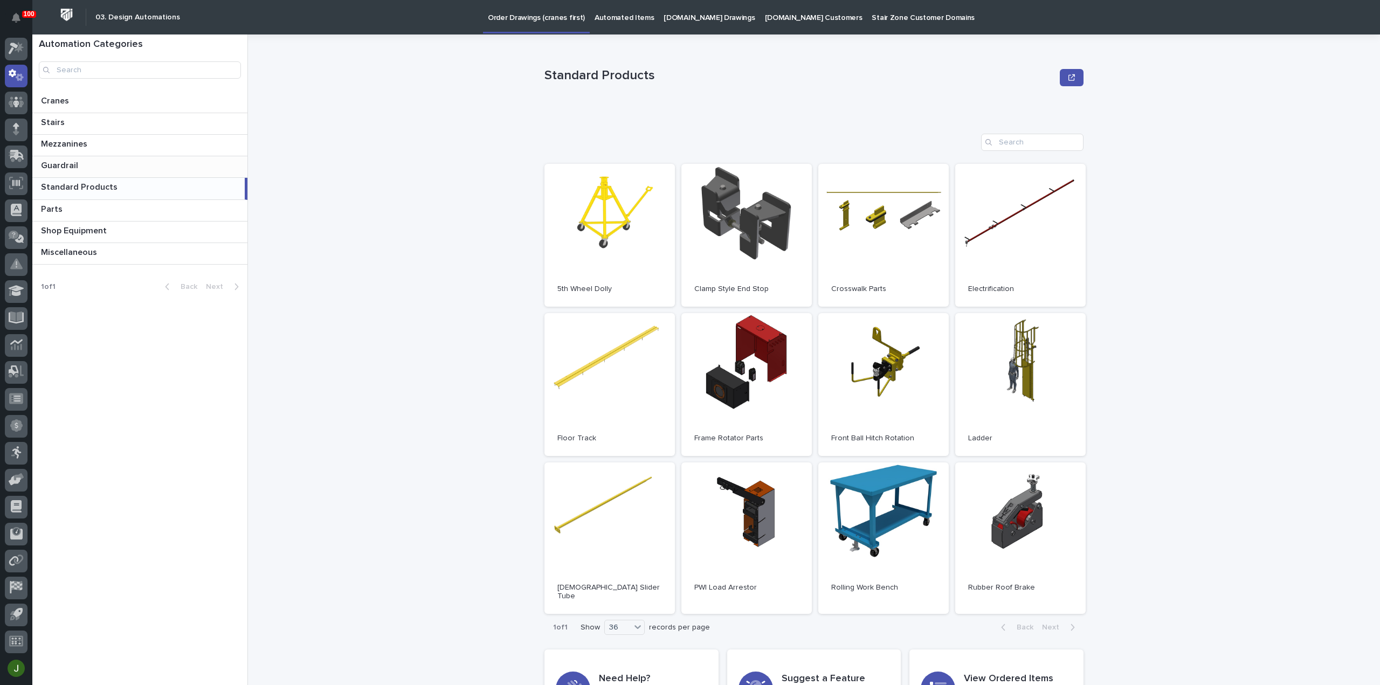  I want to click on p: Stairs, so click(54, 121).